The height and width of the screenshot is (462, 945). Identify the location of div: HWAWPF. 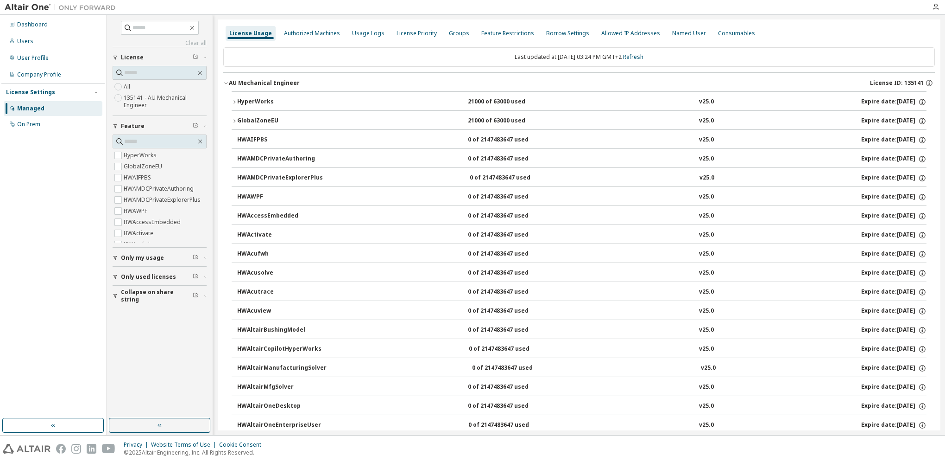
(279, 197).